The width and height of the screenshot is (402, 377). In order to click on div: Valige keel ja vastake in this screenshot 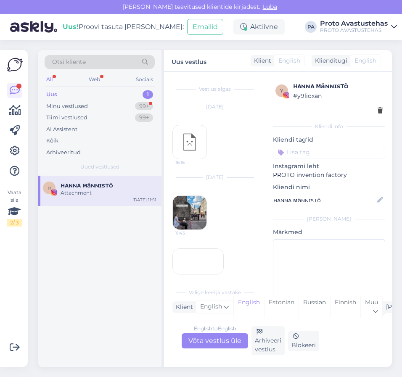, I will do `click(215, 292)`.